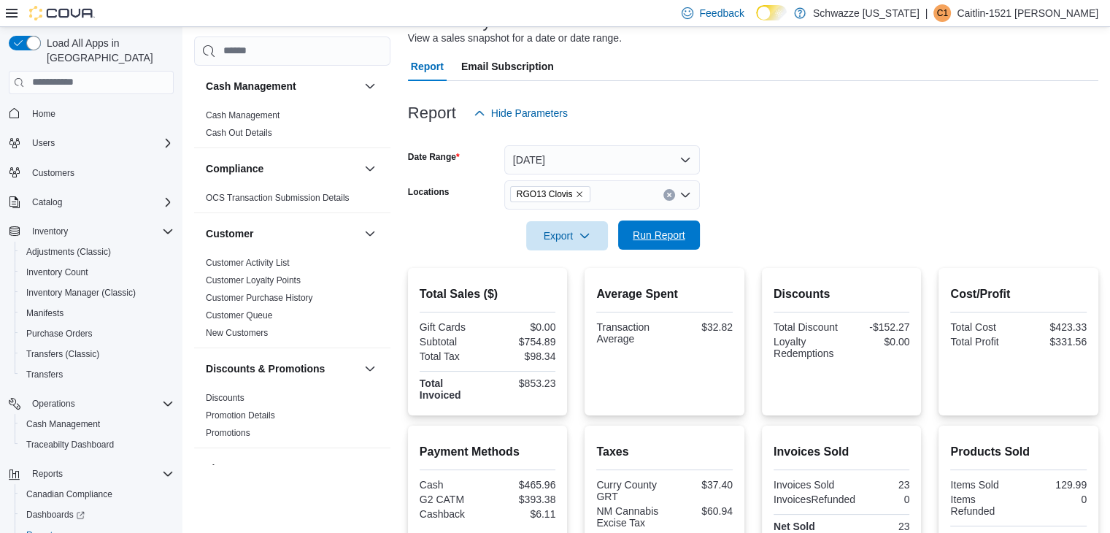 The height and width of the screenshot is (533, 1110). Describe the element at coordinates (700, 327) in the screenshot. I see `div: $32.82` at that location.